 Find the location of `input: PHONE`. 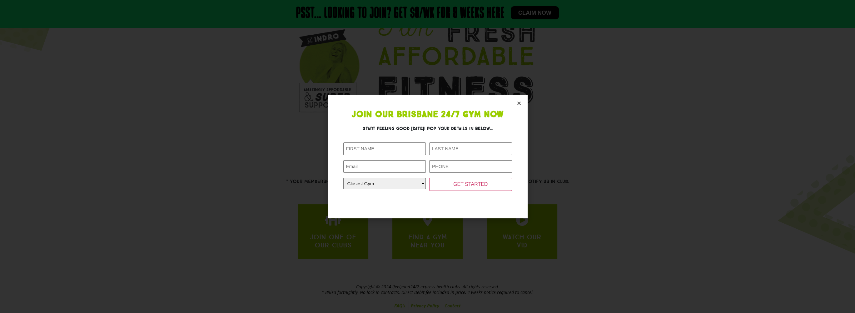

input: PHONE is located at coordinates (471, 167).